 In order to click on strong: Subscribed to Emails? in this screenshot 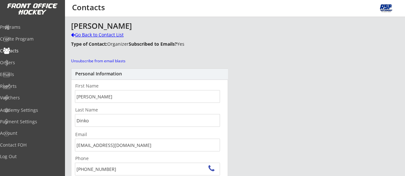, I will do `click(153, 44)`.